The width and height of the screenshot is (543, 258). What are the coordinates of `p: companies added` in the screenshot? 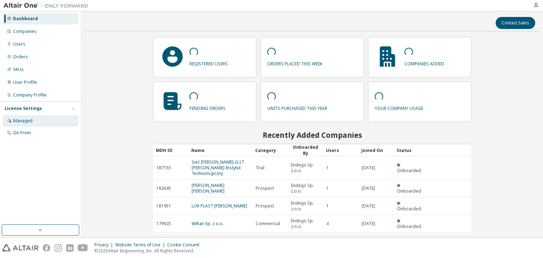 It's located at (424, 63).